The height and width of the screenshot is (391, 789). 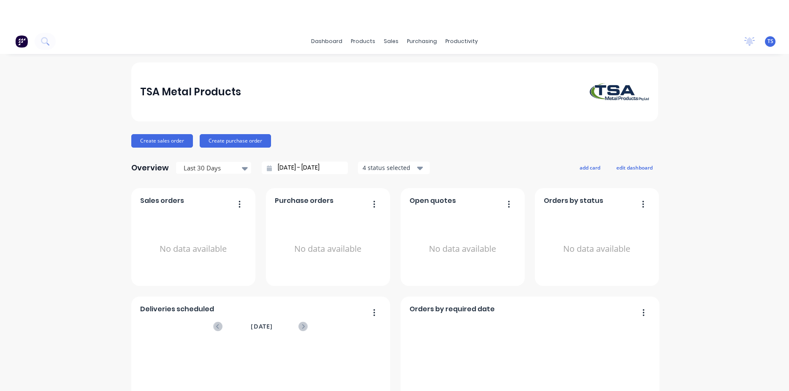 I want to click on button: edit dashboard, so click(x=634, y=168).